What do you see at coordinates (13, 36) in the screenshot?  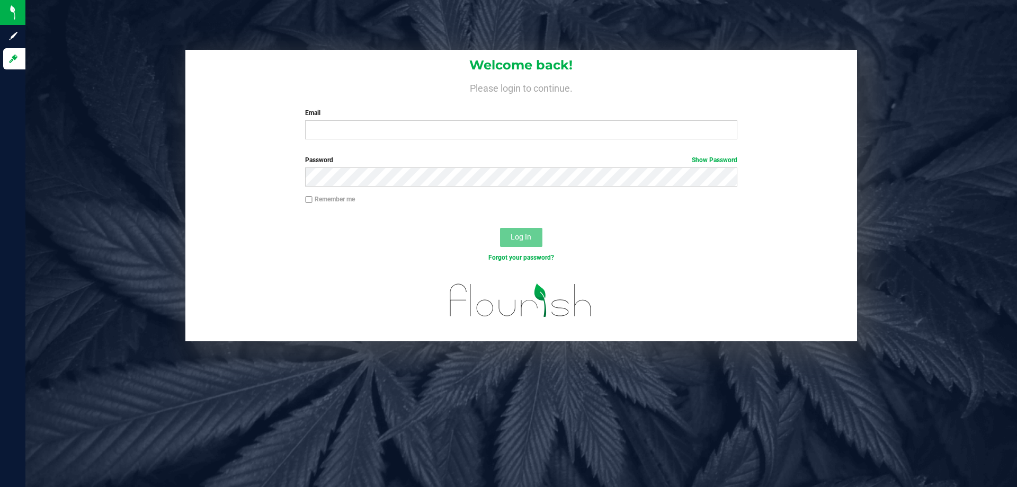 I see `inline-svg: Sign up` at bounding box center [13, 36].